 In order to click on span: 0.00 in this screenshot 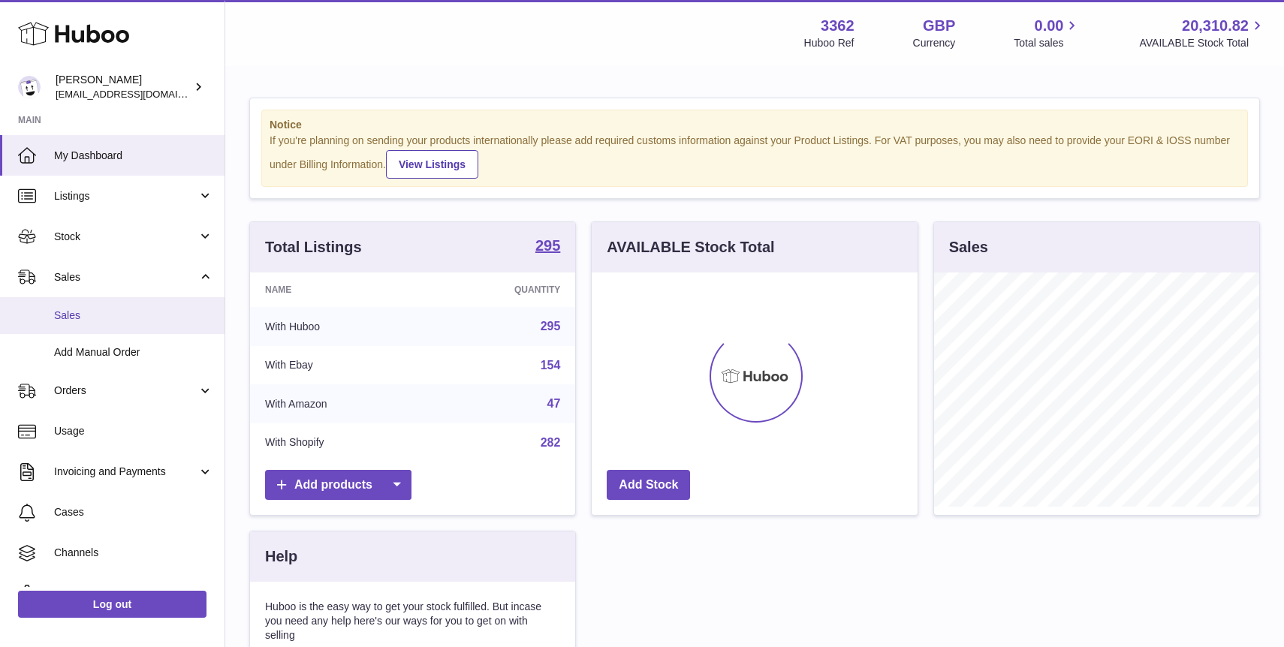, I will do `click(1049, 26)`.